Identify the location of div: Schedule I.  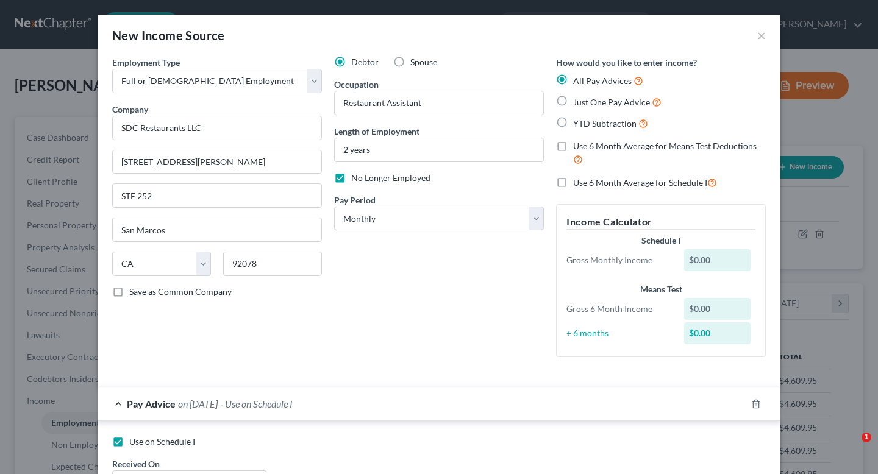
(661, 241).